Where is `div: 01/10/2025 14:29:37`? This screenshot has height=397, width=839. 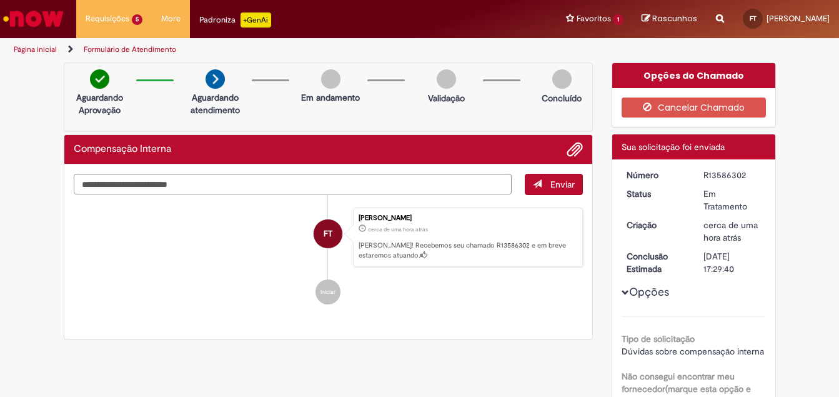
div: 01/10/2025 14:29:37 is located at coordinates (733, 231).